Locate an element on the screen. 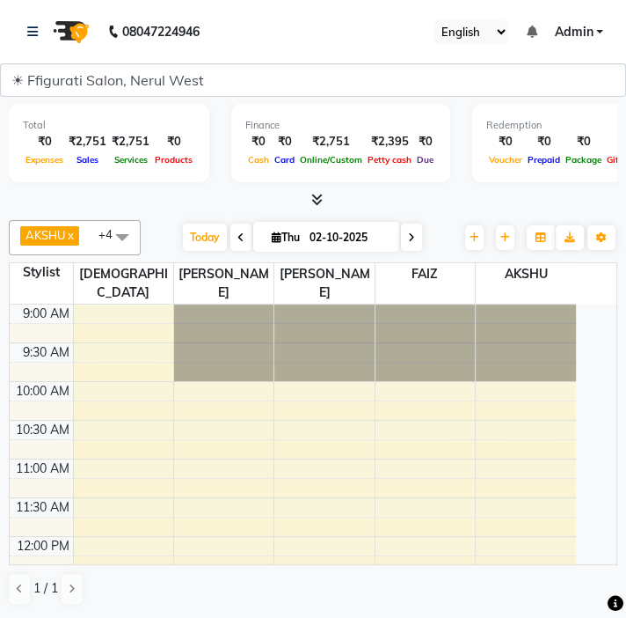  span: Online/Custom is located at coordinates (331, 159).